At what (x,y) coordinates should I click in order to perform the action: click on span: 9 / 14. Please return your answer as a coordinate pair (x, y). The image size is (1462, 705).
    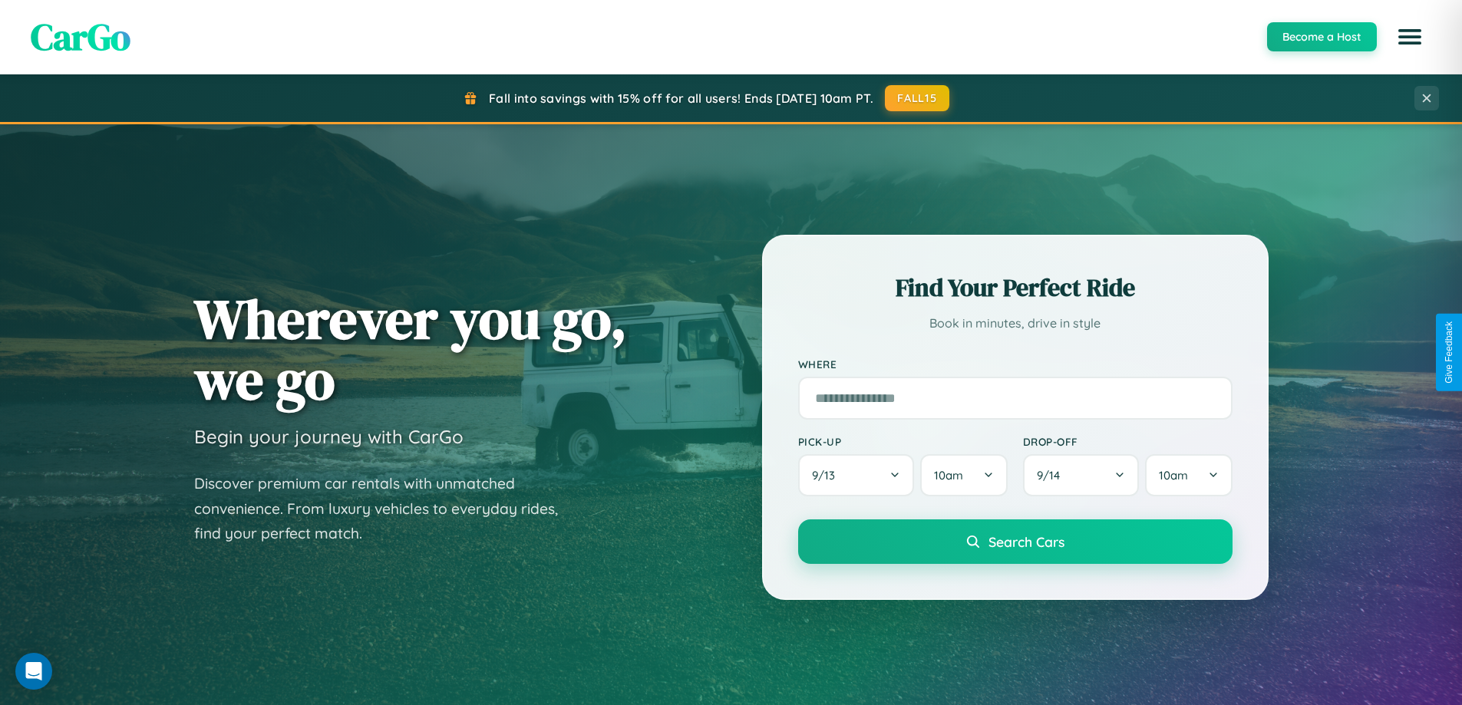
    Looking at the image, I should click on (1052, 475).